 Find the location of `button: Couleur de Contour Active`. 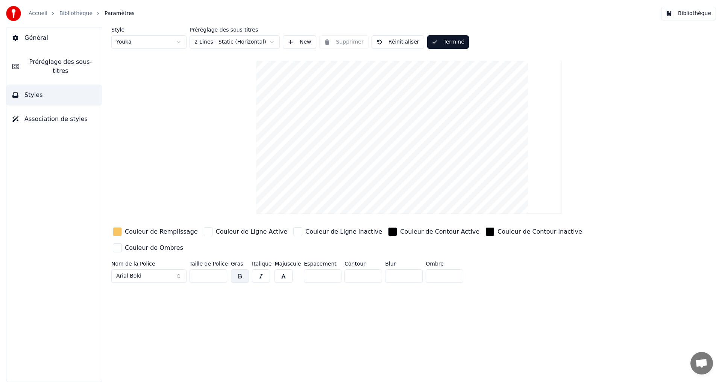

button: Couleur de Contour Active is located at coordinates (433, 232).